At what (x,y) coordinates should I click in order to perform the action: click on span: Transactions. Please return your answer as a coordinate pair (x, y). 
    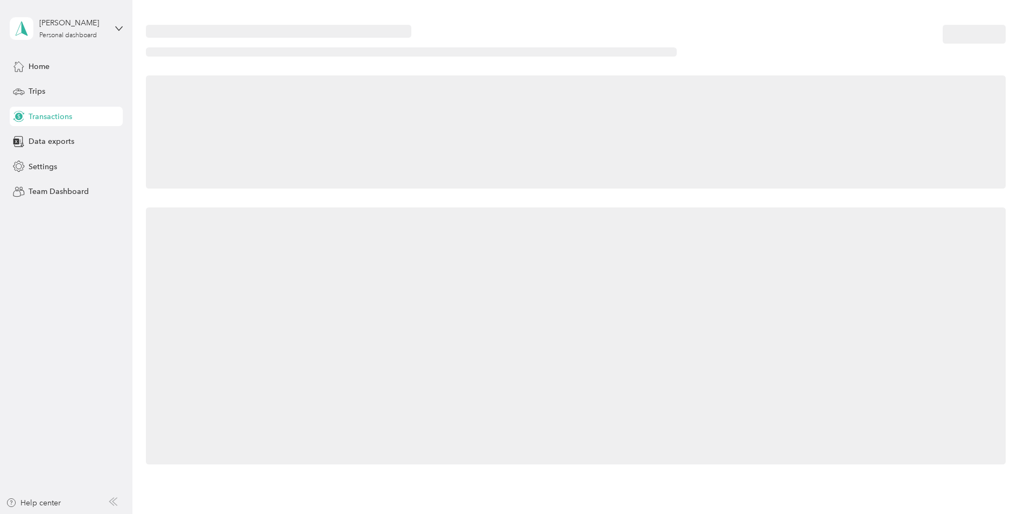
    Looking at the image, I should click on (50, 116).